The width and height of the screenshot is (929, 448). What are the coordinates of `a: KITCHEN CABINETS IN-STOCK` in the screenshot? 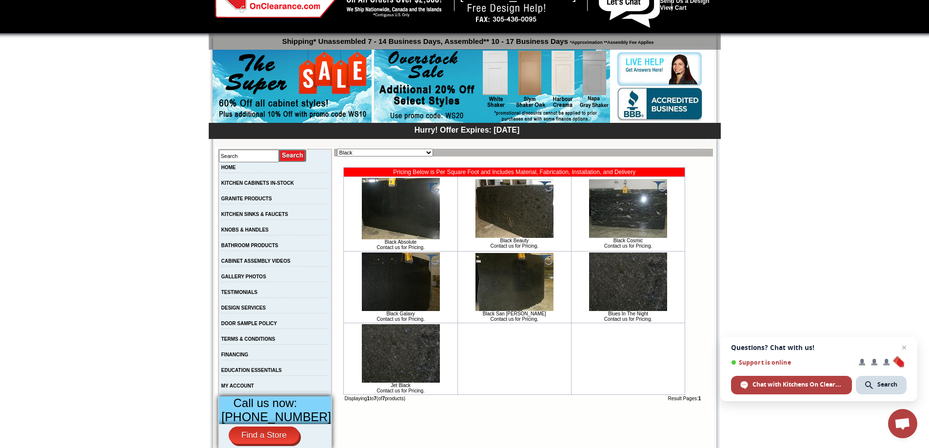 It's located at (257, 183).